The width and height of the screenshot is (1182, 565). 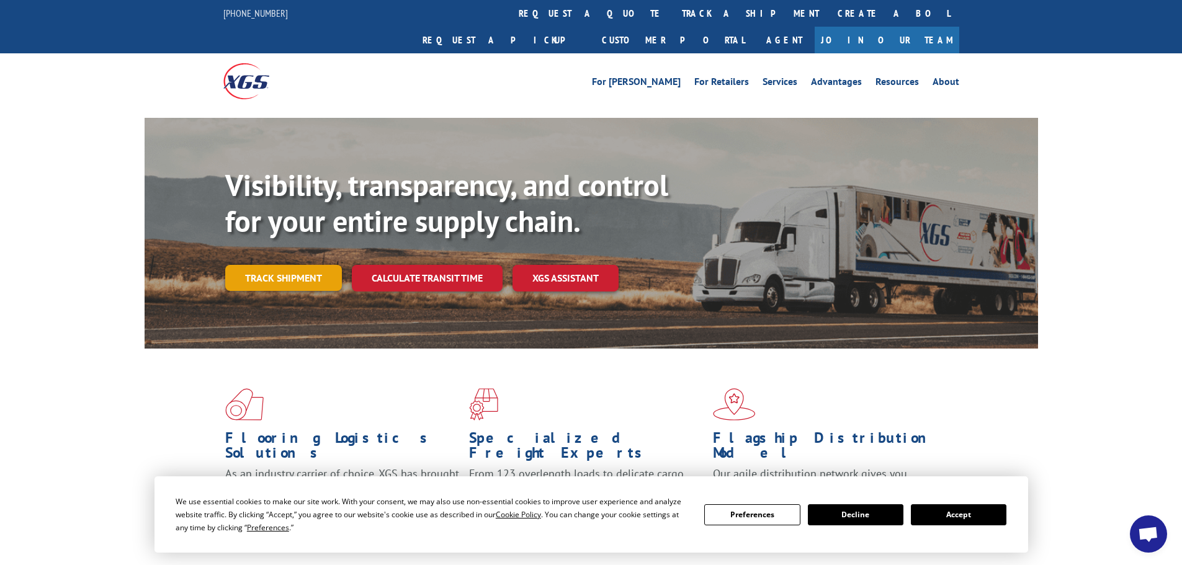 What do you see at coordinates (268, 527) in the screenshot?
I see `span: Preferences` at bounding box center [268, 527].